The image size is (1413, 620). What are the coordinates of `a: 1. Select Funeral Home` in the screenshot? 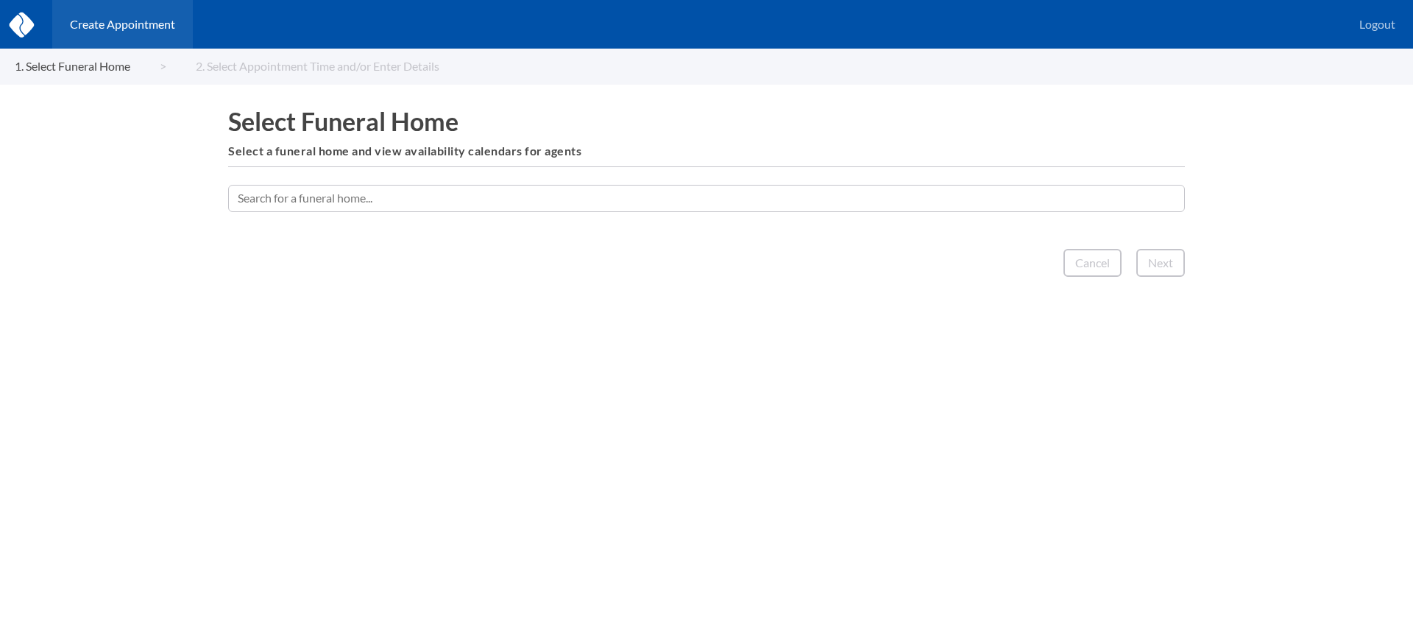 It's located at (91, 66).